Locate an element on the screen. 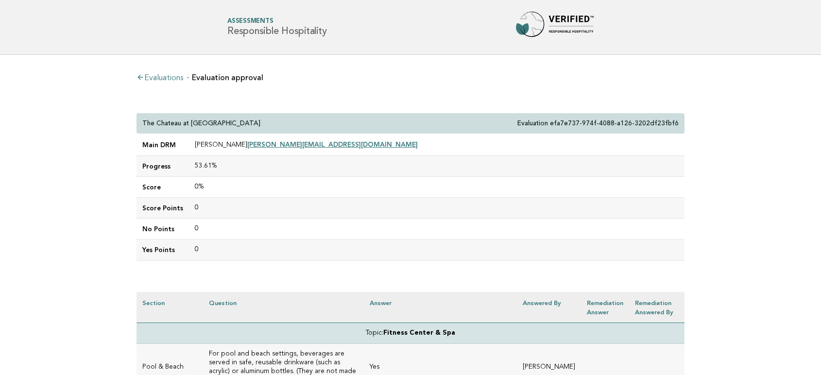 The height and width of the screenshot is (375, 821). th: Remediation Answer is located at coordinates (605, 307).